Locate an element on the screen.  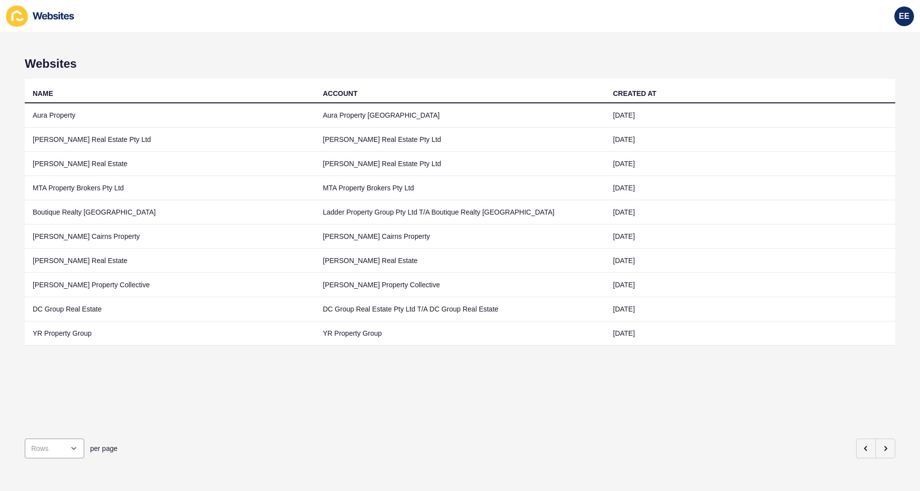
td: DC Group Real Estate Pty Ltd T/A DC Group Real Estate is located at coordinates (460, 309).